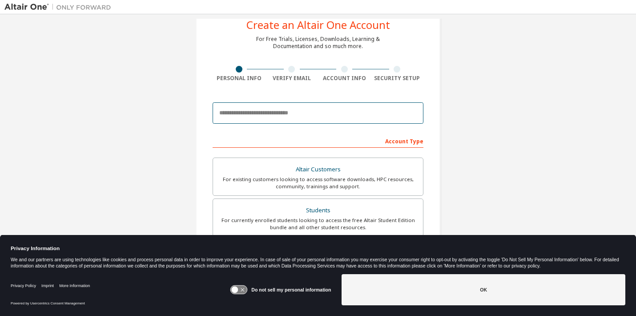 The height and width of the screenshot is (316, 636). I want to click on div: Security Setup, so click(397, 78).